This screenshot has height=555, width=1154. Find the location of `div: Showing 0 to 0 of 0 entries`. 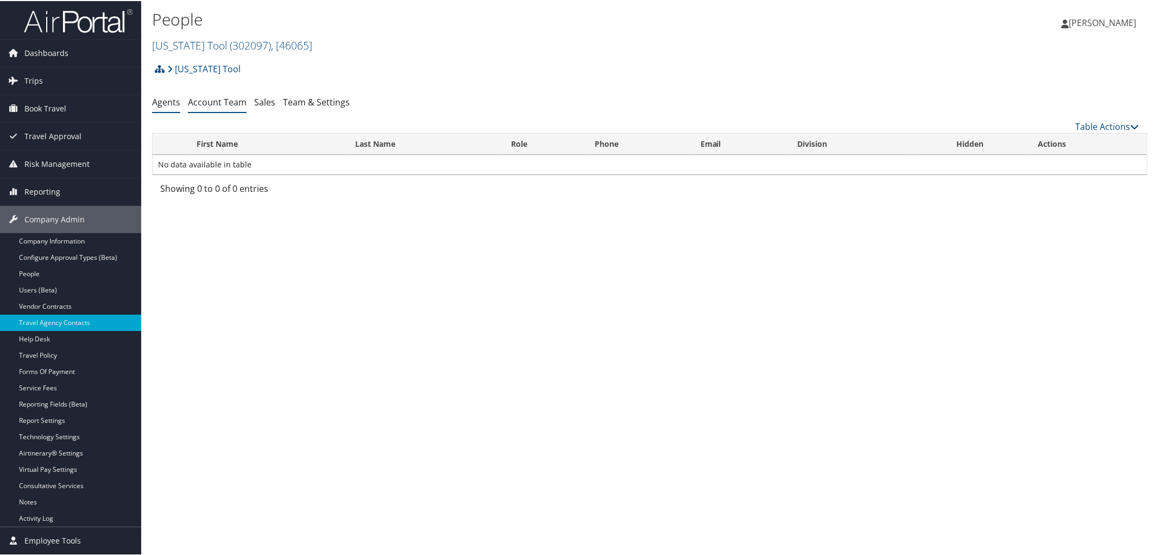

div: Showing 0 to 0 of 0 entries is located at coordinates (277, 190).